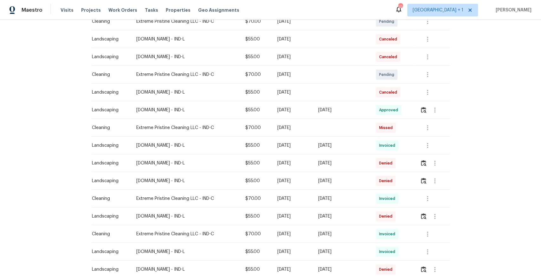  What do you see at coordinates (178, 10) in the screenshot?
I see `span: Properties` at bounding box center [178, 10].